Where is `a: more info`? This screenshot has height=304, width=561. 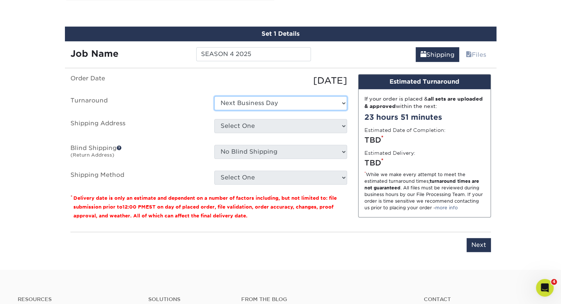
a: more info is located at coordinates (446, 208).